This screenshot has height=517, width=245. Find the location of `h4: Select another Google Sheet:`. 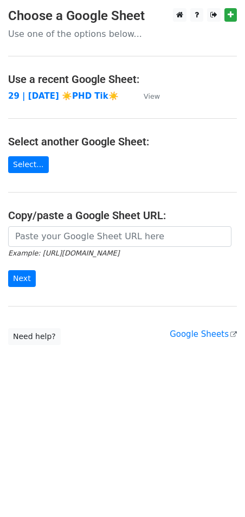

h4: Select another Google Sheet: is located at coordinates (123, 142).